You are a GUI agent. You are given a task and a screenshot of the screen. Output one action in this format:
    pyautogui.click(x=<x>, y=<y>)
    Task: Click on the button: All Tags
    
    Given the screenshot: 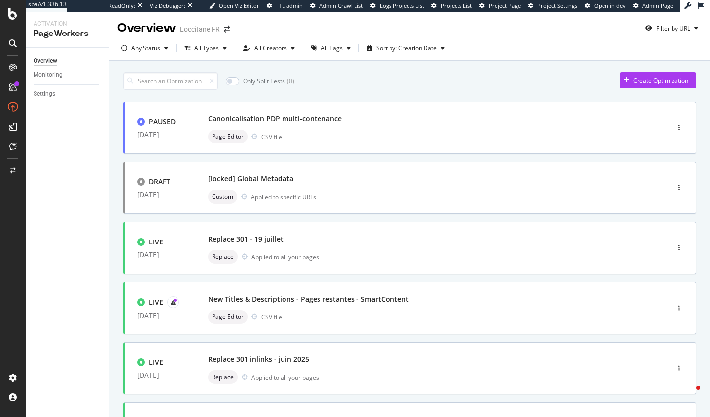 What is the action you would take?
    pyautogui.click(x=331, y=48)
    